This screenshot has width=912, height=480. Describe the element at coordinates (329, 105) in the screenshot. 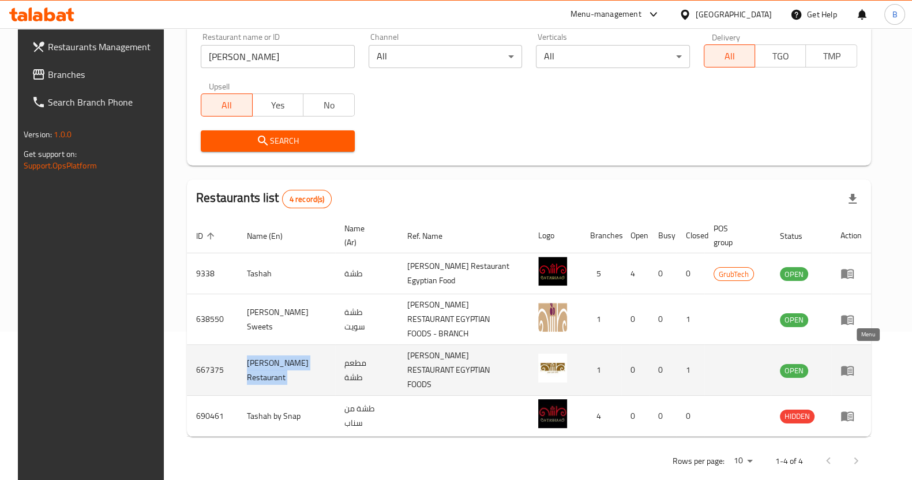

I see `span: No` at that location.